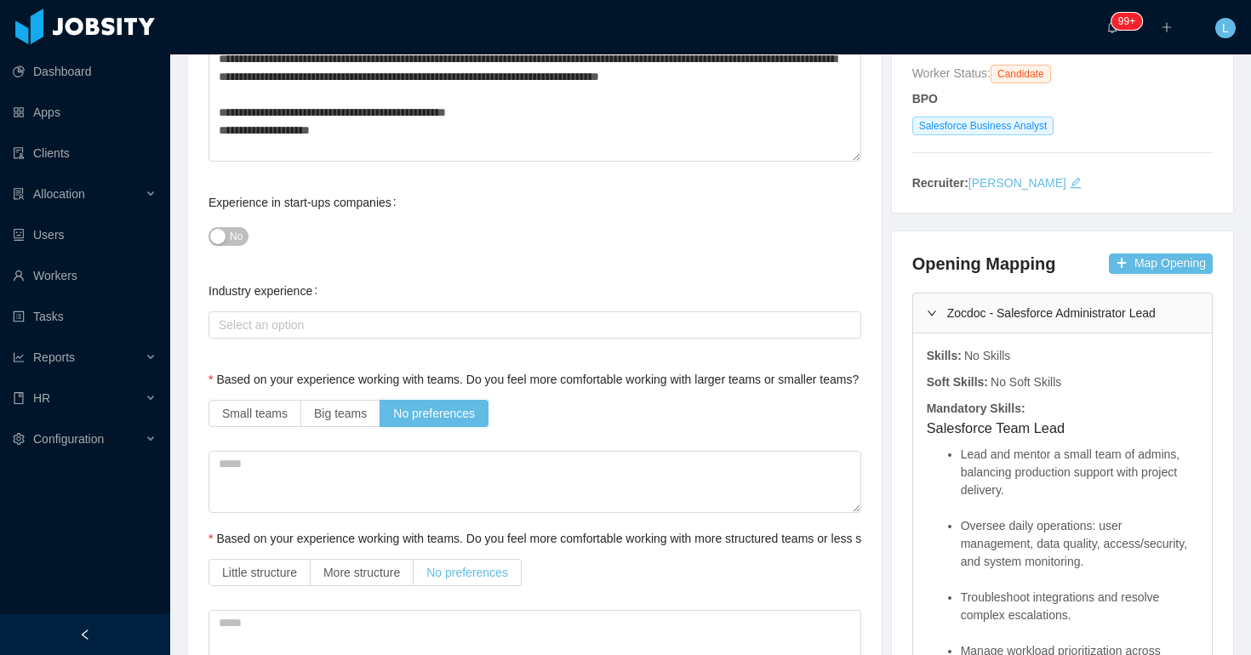 This screenshot has width=1251, height=655. I want to click on i: icon: book, so click(19, 398).